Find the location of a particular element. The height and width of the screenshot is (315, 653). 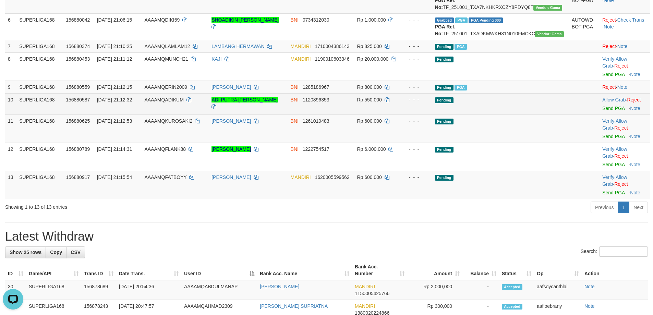

a: Next is located at coordinates (638, 207).